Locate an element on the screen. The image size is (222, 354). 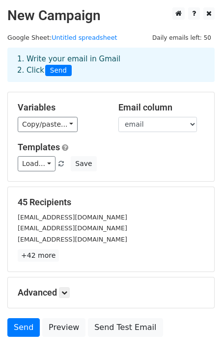
a: Daily emails left: 50 is located at coordinates (182, 37).